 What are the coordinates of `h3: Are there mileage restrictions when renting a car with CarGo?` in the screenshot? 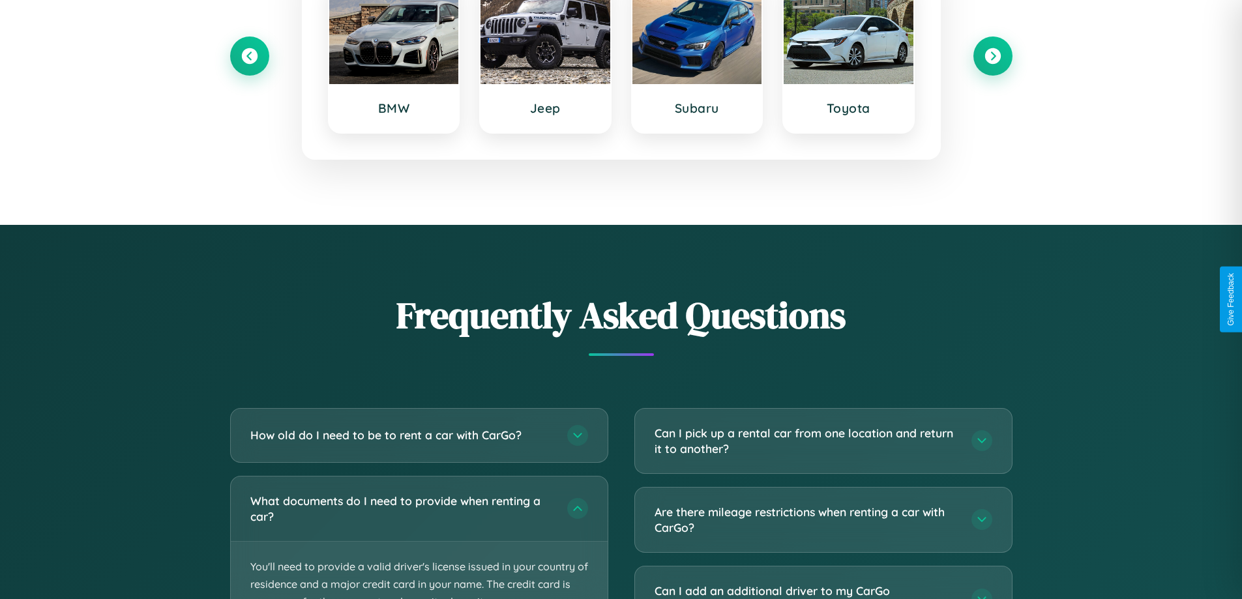 It's located at (807, 520).